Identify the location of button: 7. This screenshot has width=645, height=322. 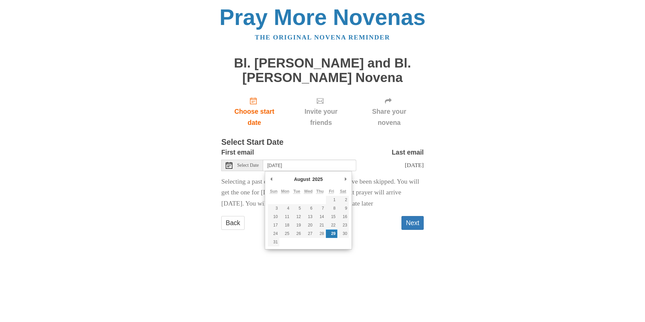
(320, 208).